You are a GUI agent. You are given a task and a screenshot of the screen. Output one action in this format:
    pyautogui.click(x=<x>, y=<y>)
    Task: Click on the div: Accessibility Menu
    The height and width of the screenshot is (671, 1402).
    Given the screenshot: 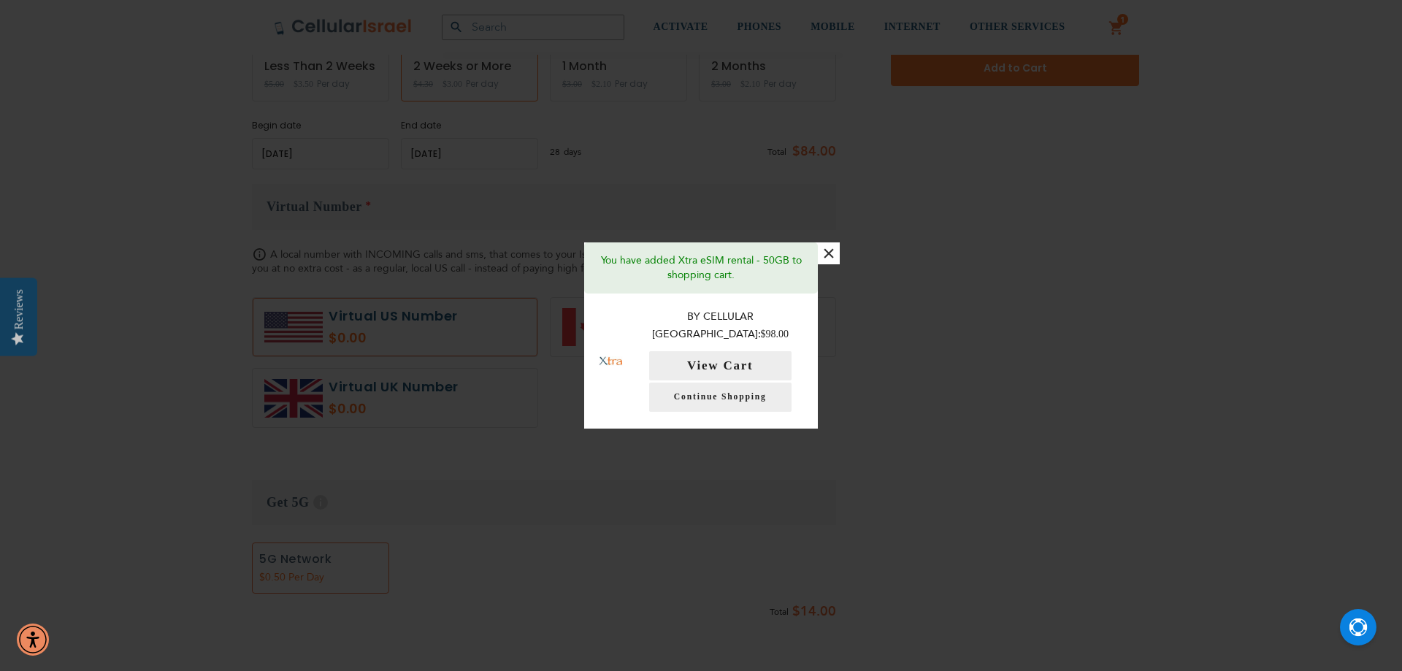 What is the action you would take?
    pyautogui.click(x=33, y=640)
    